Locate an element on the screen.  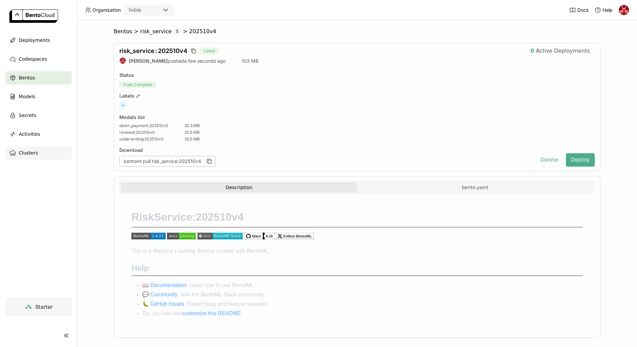
span: Secrets is located at coordinates (27, 115).